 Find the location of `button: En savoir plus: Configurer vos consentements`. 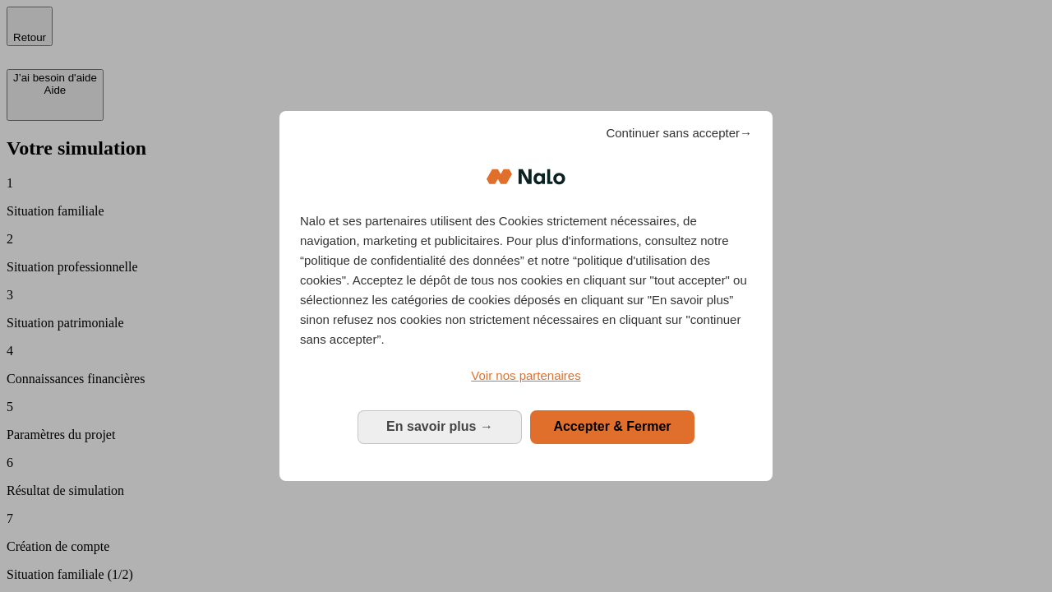

button: En savoir plus: Configurer vos consentements is located at coordinates (440, 427).